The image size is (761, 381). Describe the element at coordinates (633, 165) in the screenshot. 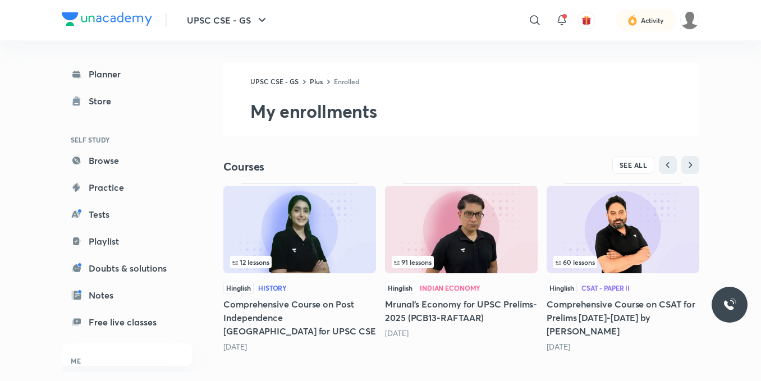

I see `span: SEE ALL` at that location.